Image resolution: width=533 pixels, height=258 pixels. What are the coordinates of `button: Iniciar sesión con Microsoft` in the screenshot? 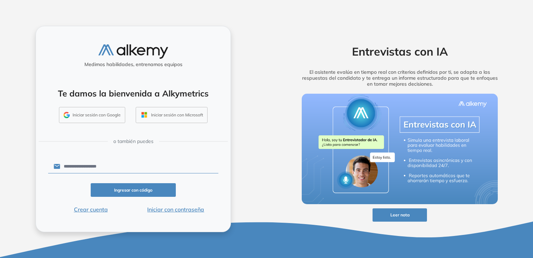 It's located at (172, 115).